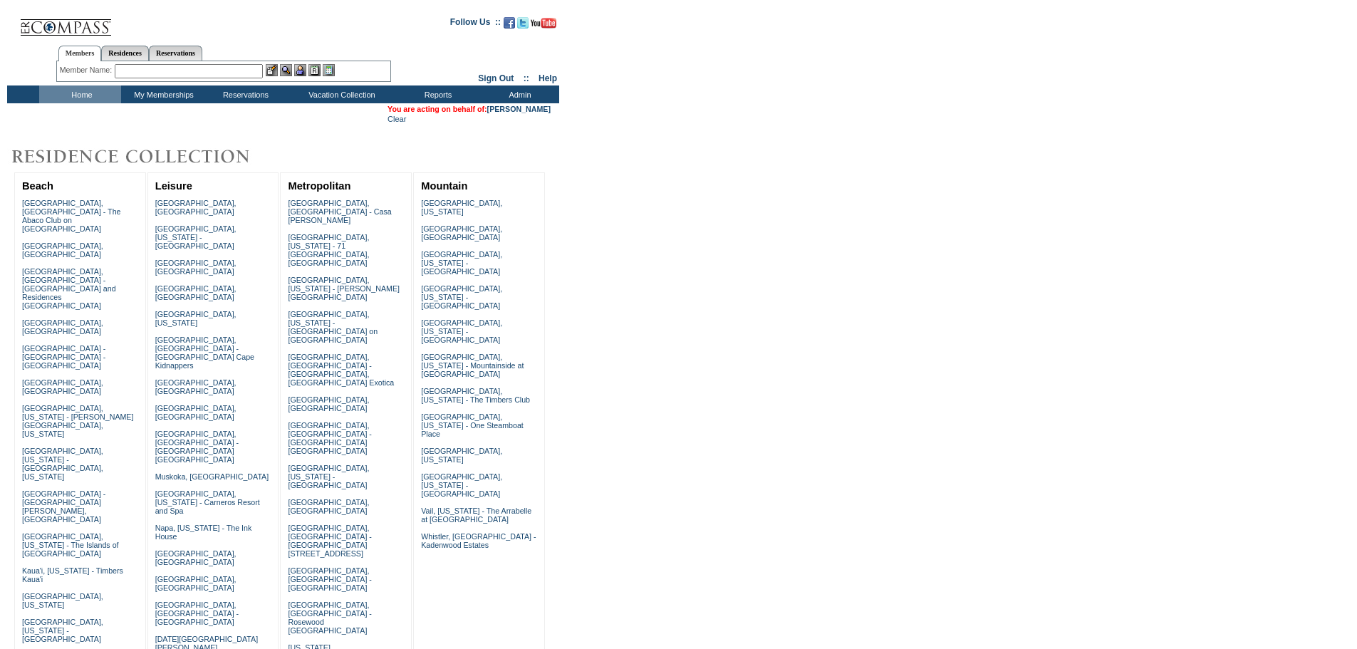  What do you see at coordinates (340, 94) in the screenshot?
I see `td: Vacation Collection` at bounding box center [340, 94].